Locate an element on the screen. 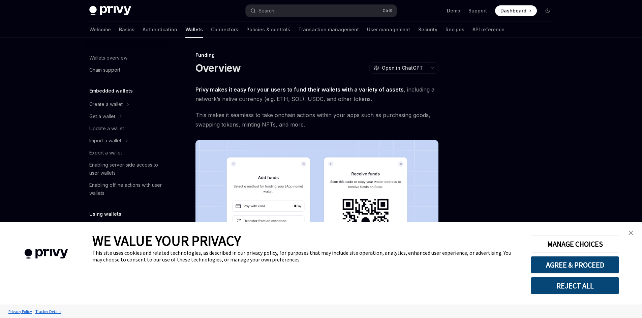 This screenshot has height=318, width=642. div: Chain support is located at coordinates (105, 70).